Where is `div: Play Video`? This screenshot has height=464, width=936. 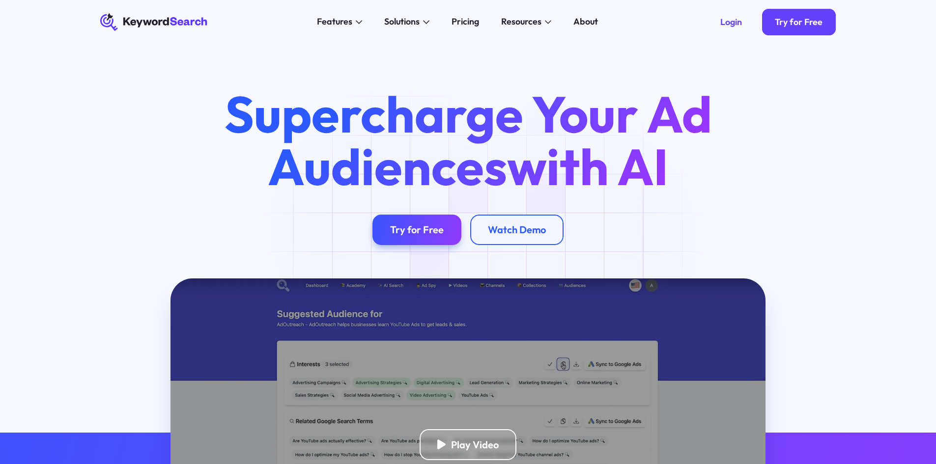
div: Play Video is located at coordinates (474, 444).